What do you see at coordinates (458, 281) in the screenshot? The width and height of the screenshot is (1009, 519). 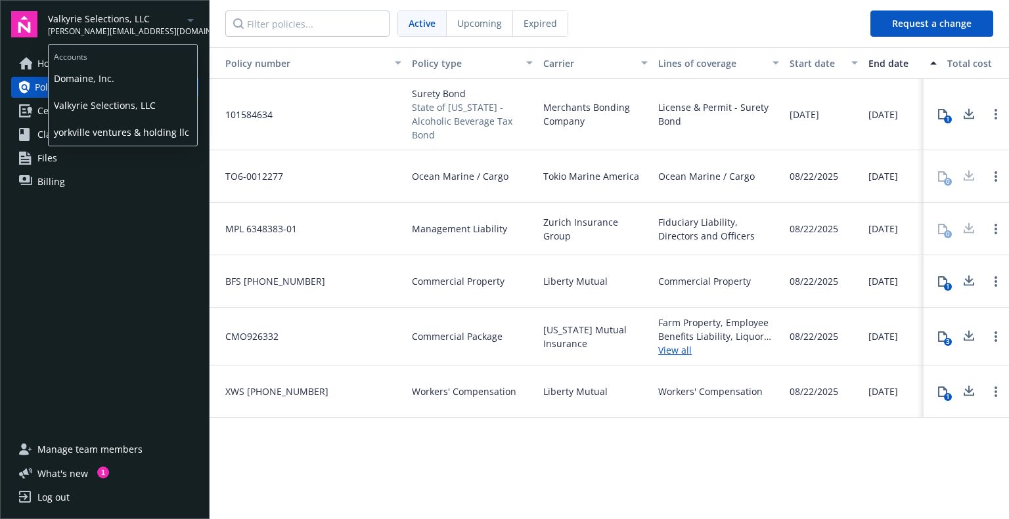 I see `span: Commercial Property` at bounding box center [458, 281].